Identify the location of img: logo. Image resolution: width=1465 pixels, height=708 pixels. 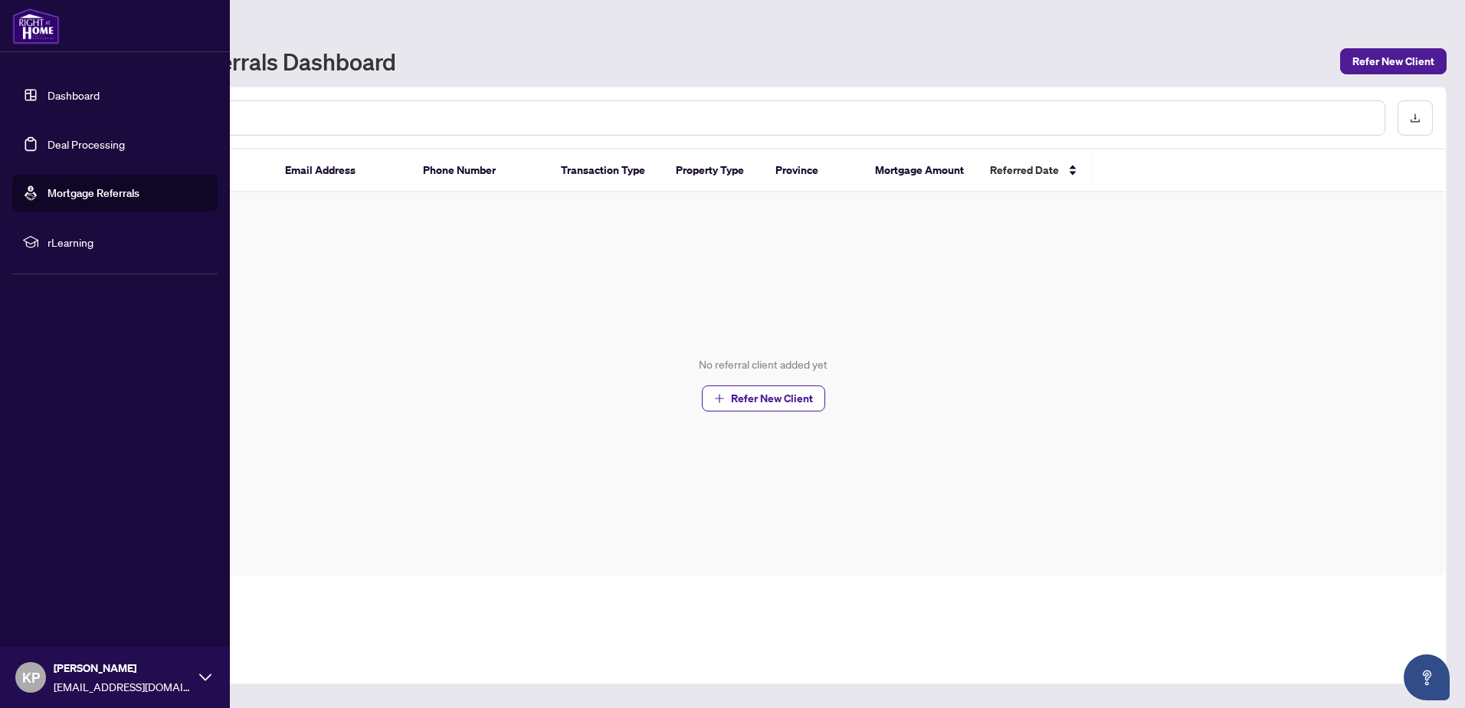
(36, 26).